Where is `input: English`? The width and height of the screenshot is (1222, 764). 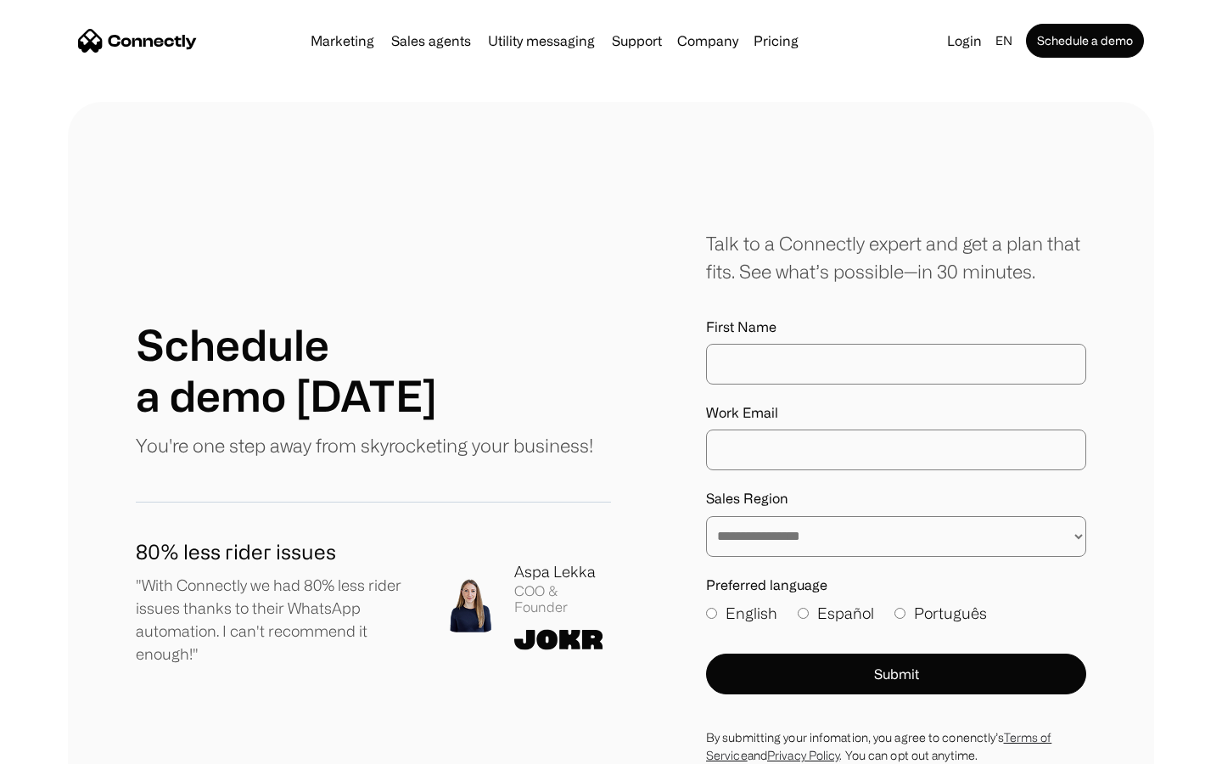 input: English is located at coordinates (711, 613).